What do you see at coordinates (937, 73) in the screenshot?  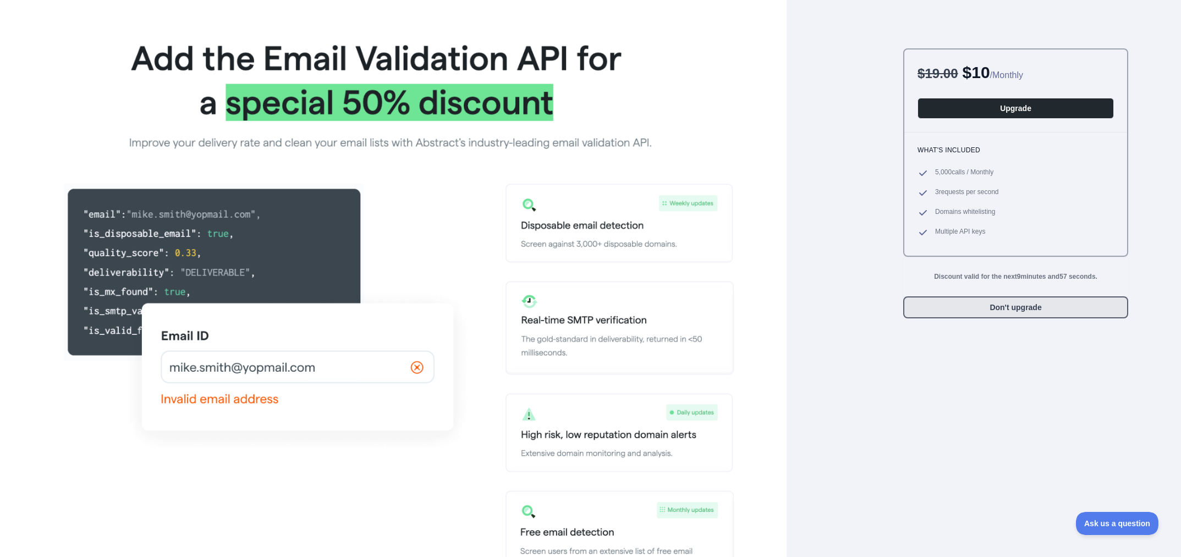 I see `span: $ 19.00` at bounding box center [937, 73].